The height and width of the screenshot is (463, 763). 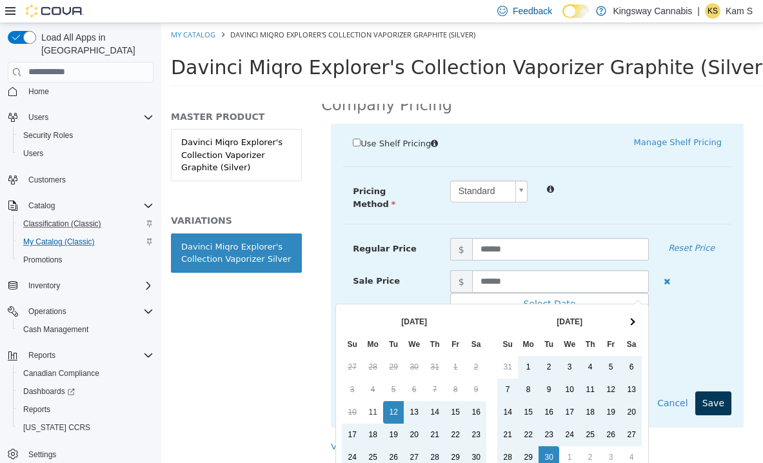 I want to click on button: Settings, so click(x=81, y=454).